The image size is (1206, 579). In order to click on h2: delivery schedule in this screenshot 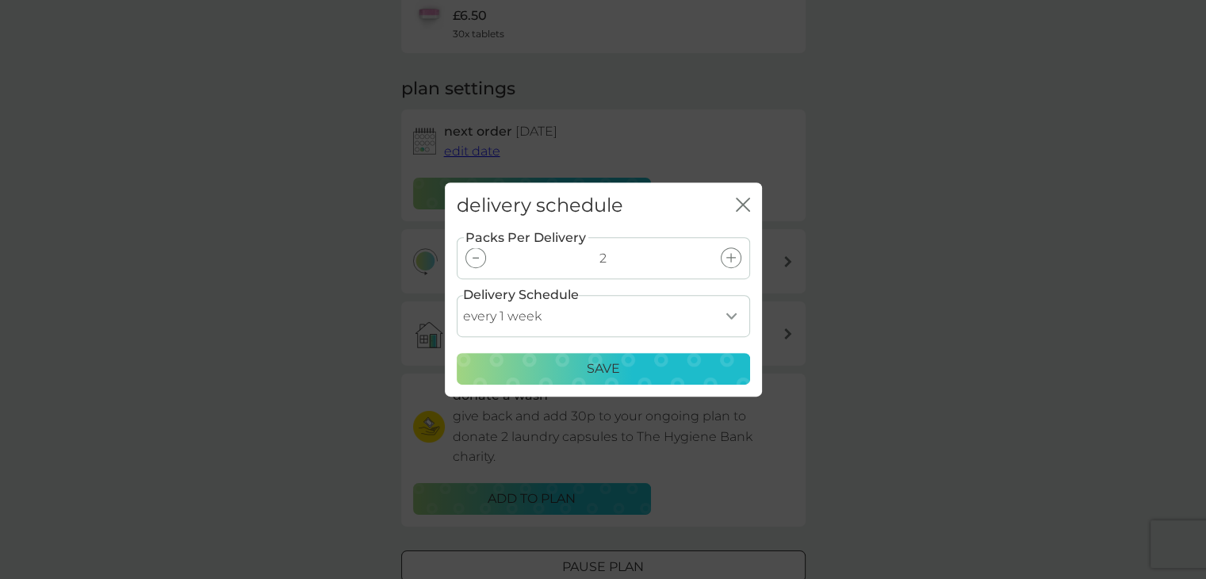, I will do `click(540, 205)`.